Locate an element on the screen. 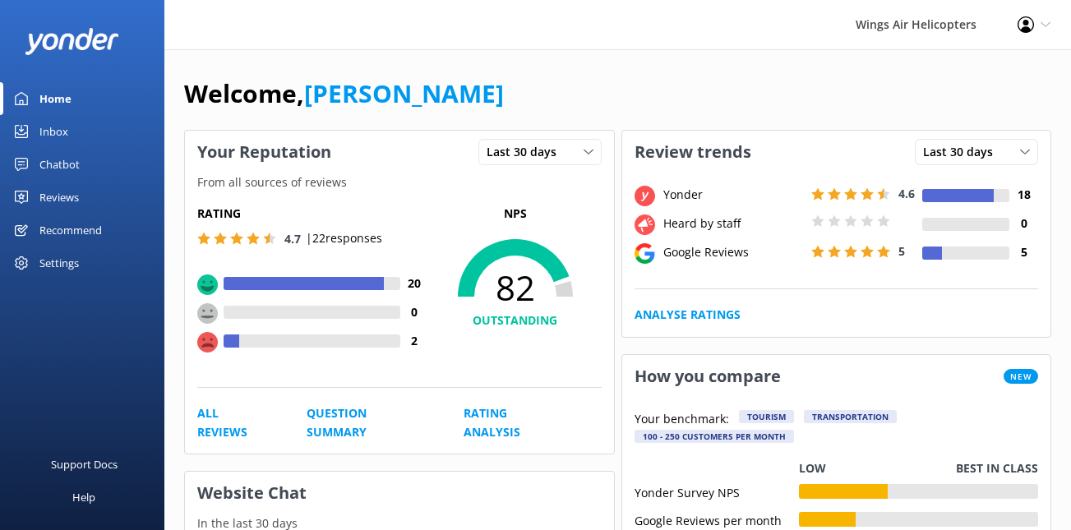 The width and height of the screenshot is (1071, 530). h3: Review trends is located at coordinates (693, 152).